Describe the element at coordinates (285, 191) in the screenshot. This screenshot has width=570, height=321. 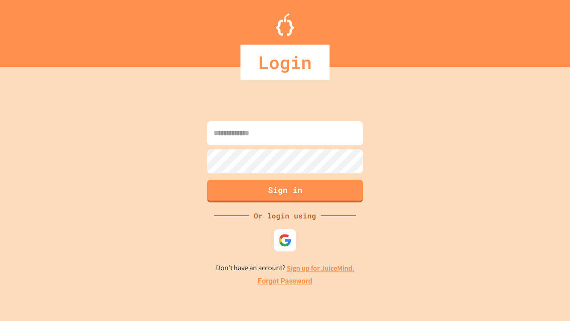
I see `button: Sign in` at that location.